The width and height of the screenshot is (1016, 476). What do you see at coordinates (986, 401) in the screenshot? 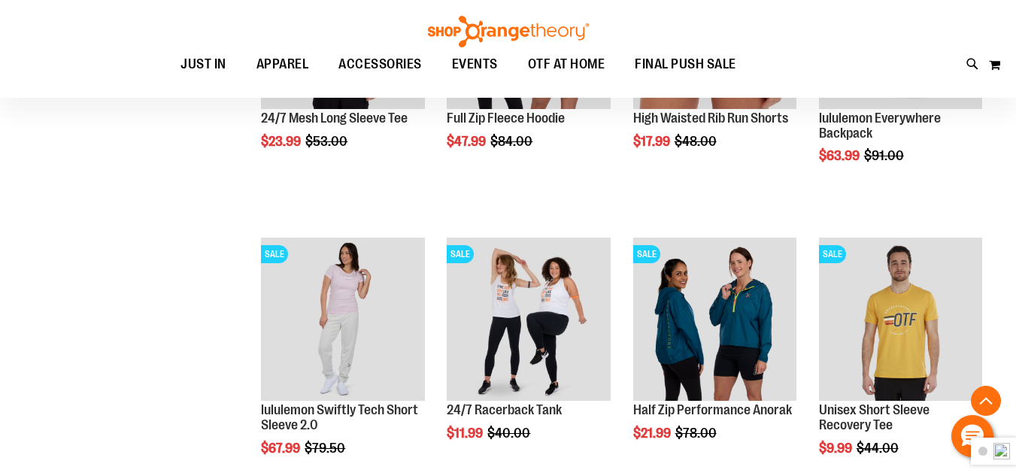
I see `button: Back To Top` at bounding box center [986, 401].